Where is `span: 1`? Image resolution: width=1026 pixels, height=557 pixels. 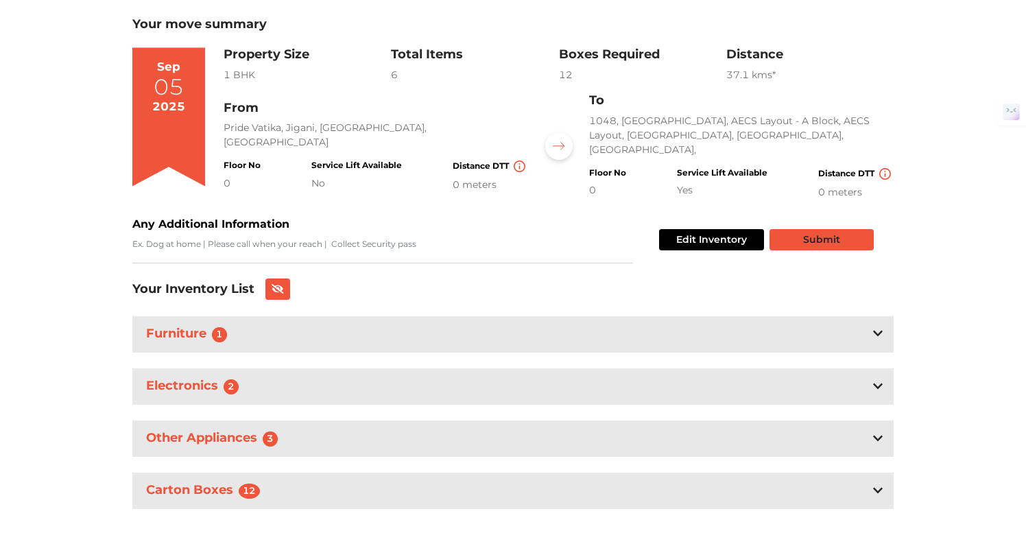
span: 1 is located at coordinates (219, 335).